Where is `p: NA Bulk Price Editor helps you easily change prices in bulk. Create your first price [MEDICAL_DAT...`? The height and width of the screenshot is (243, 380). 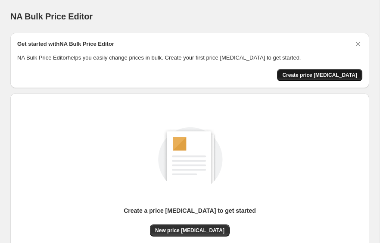 p: NA Bulk Price Editor helps you easily change prices in bulk. Create your first price [MEDICAL_DAT... is located at coordinates (190, 58).